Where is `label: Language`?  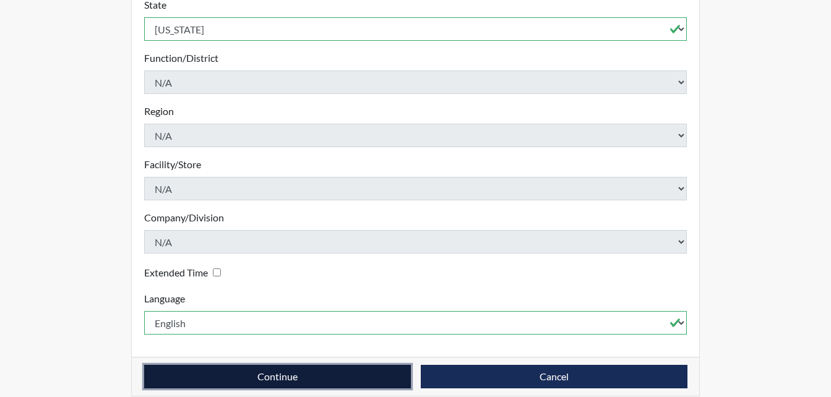
label: Language is located at coordinates (165, 299).